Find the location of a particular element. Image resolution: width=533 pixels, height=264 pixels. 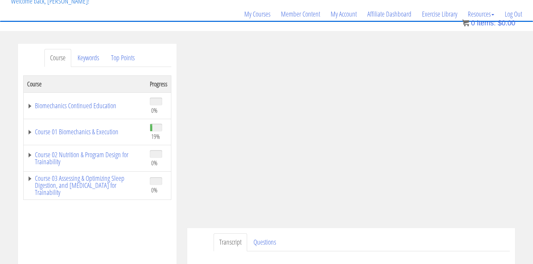

span: items: is located at coordinates (486, 23).